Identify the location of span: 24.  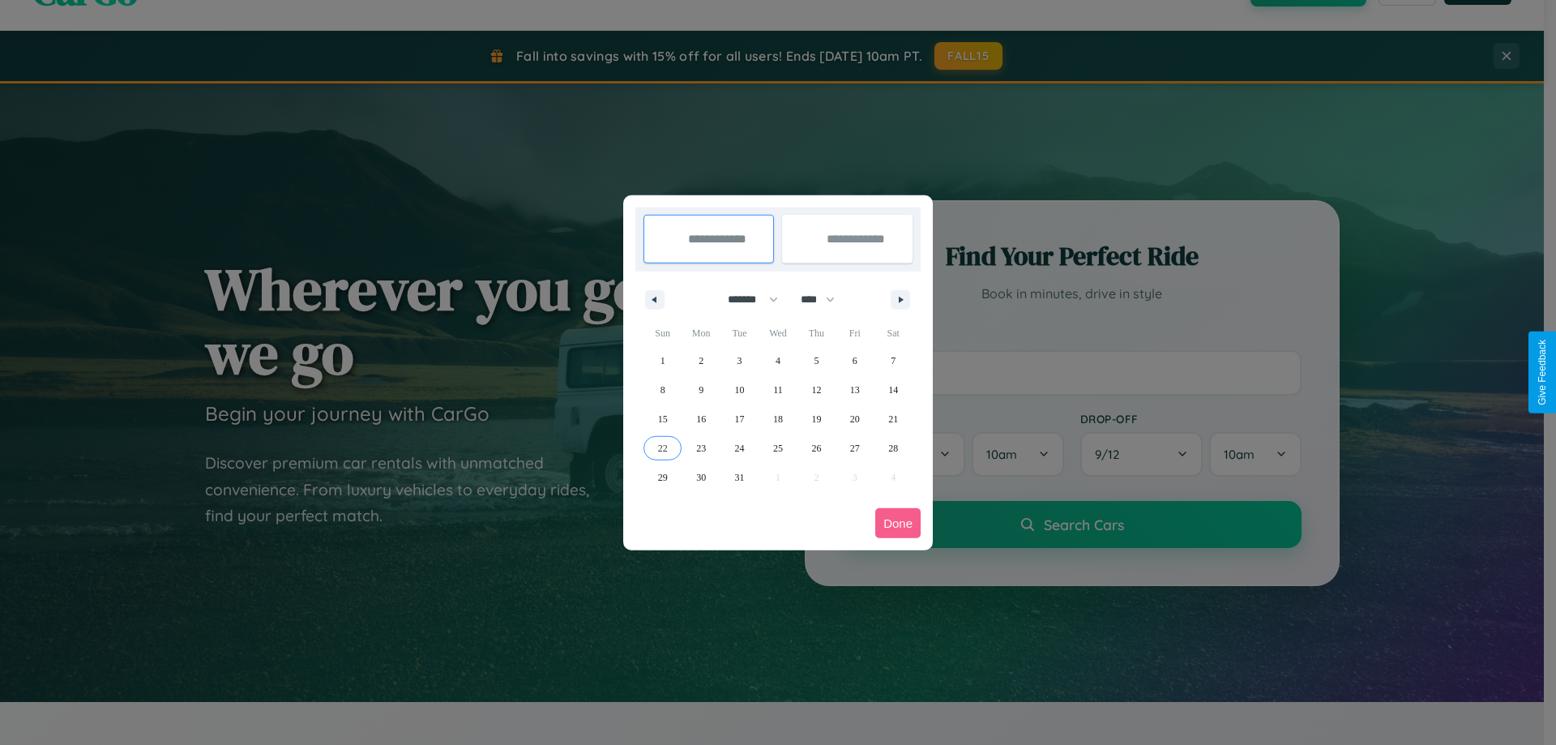
(740, 448).